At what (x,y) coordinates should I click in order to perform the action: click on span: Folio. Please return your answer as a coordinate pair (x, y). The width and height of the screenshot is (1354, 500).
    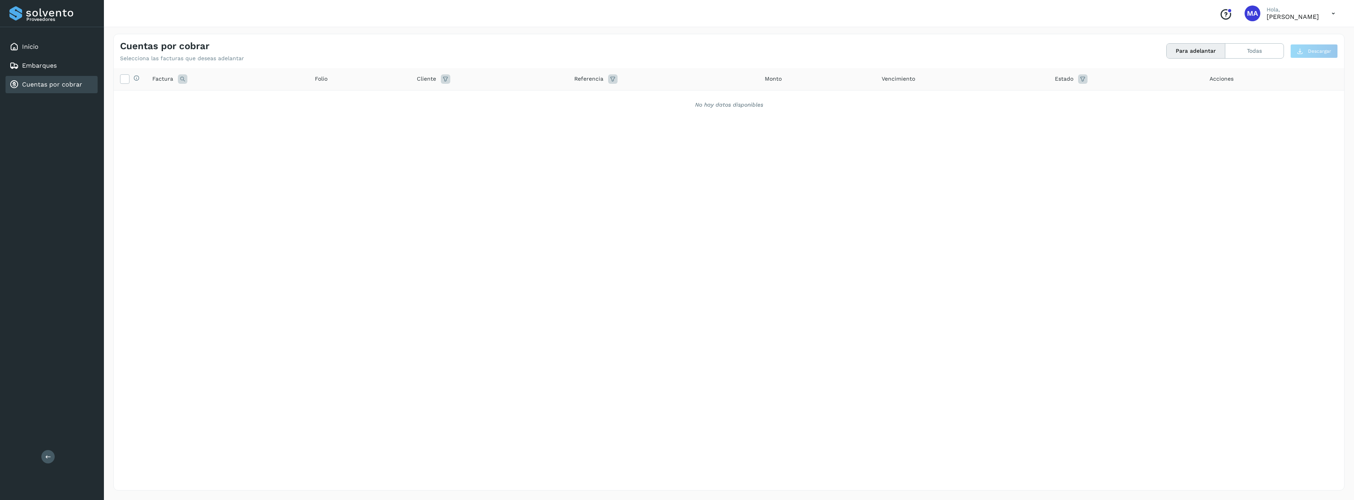
    Looking at the image, I should click on (321, 79).